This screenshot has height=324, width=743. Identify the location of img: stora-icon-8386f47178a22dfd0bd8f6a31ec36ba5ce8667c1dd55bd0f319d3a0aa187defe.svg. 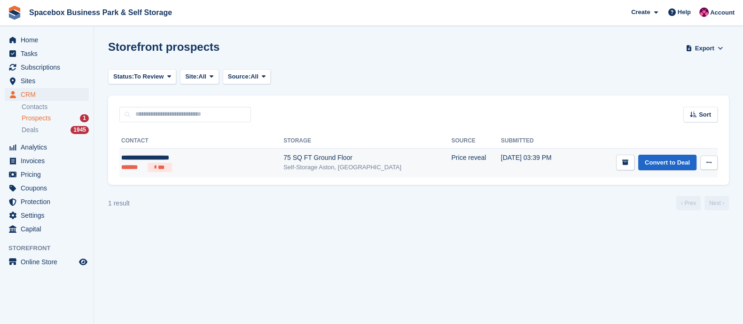
(15, 13).